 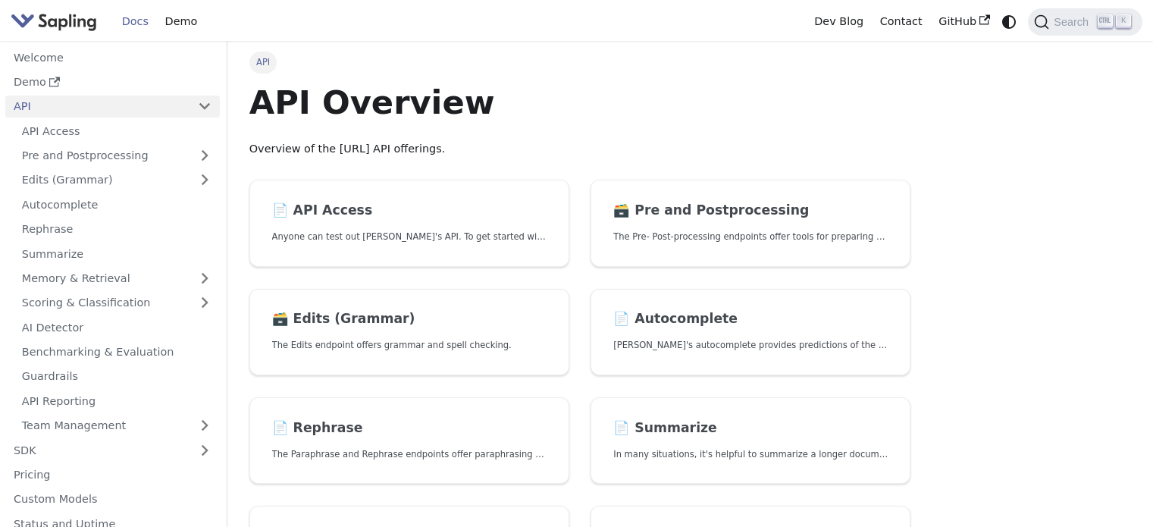 What do you see at coordinates (750, 223) in the screenshot?
I see `a: 🗃️ Pre and PostprocessingThe Pre- Post-processing endpoints offer tools for preparing your text d...` at bounding box center [750, 223].